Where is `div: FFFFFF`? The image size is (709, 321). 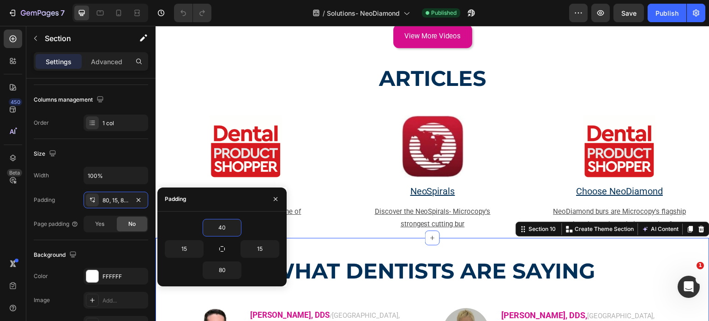 div: FFFFFF is located at coordinates (124, 277).